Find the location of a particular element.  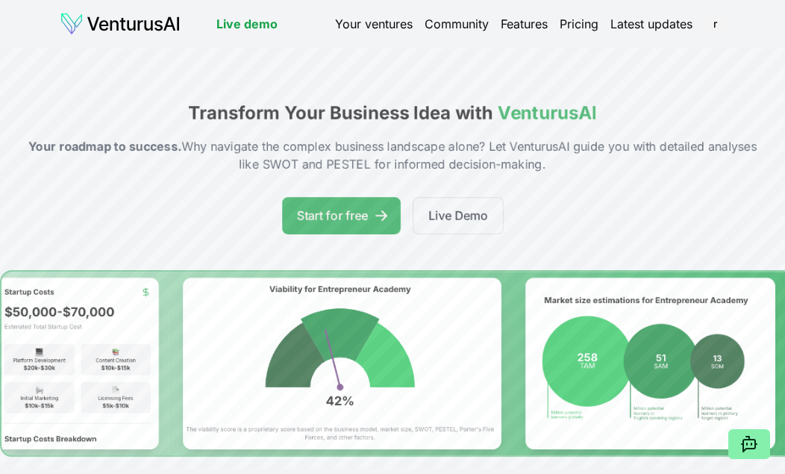

button: r is located at coordinates (715, 24).